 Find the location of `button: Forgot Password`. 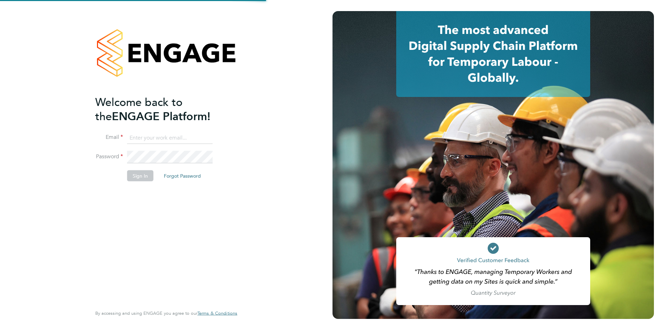

button: Forgot Password is located at coordinates (182, 176).